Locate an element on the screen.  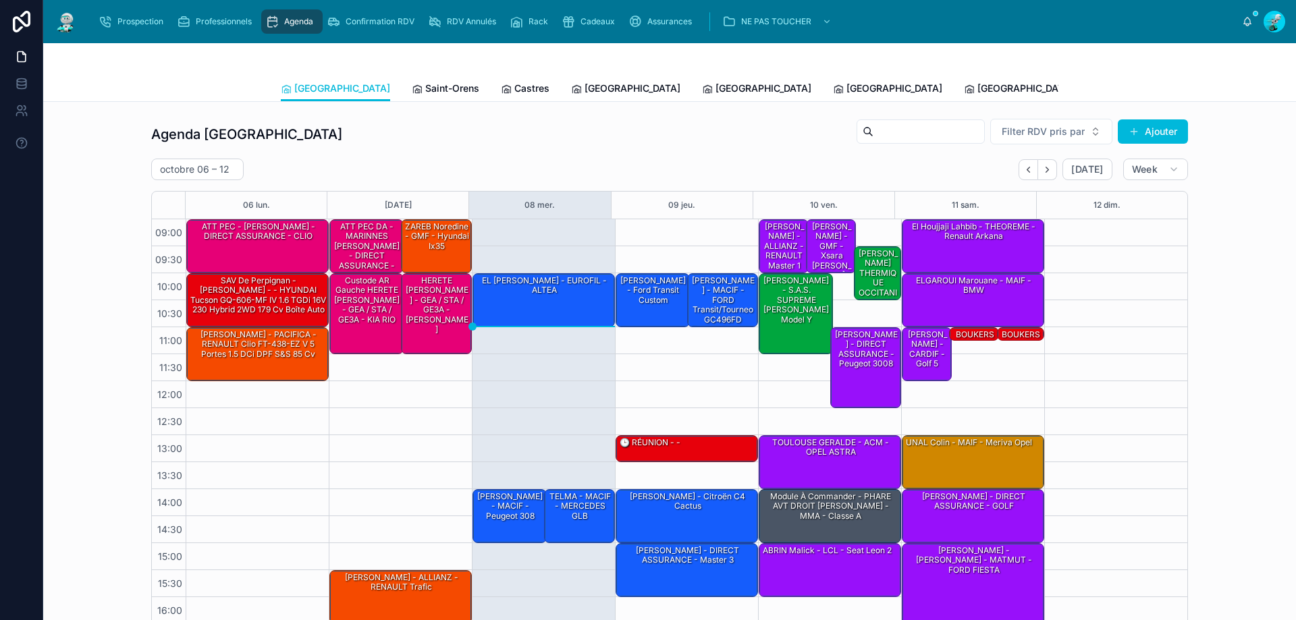
span: Castres is located at coordinates (532, 88).